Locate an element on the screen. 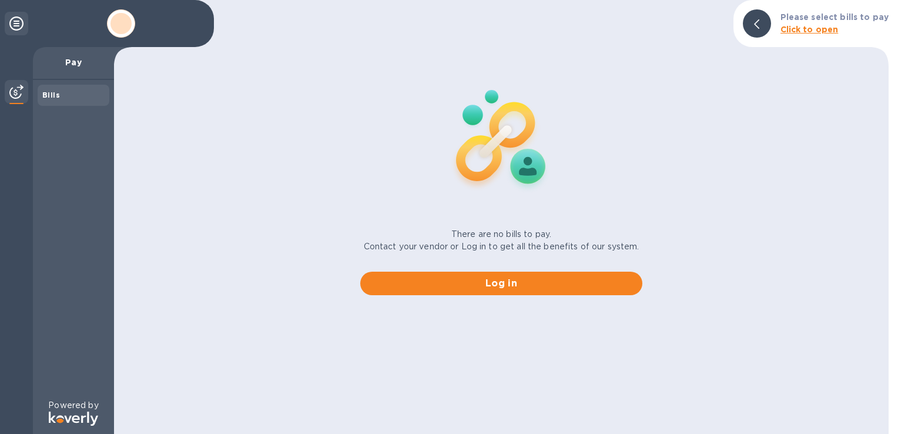 The width and height of the screenshot is (898, 434). b: Bills is located at coordinates (51, 95).